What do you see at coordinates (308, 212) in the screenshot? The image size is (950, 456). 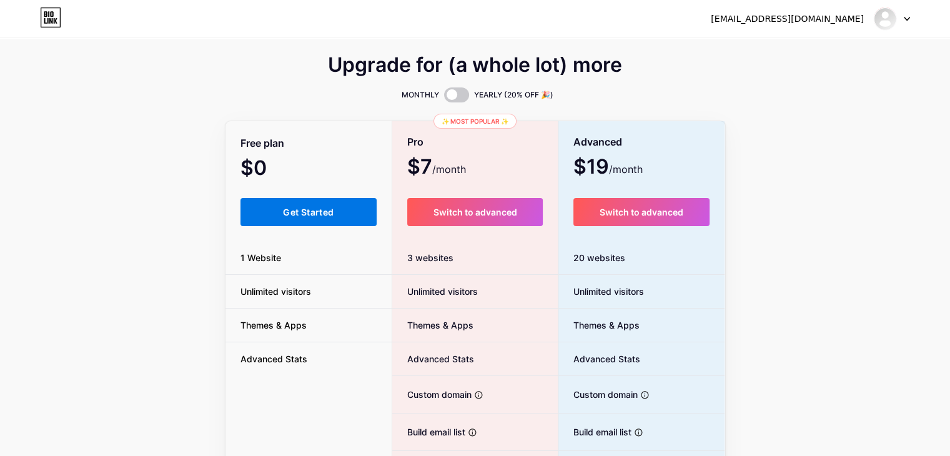 I see `button: Get Started` at bounding box center [308, 212].